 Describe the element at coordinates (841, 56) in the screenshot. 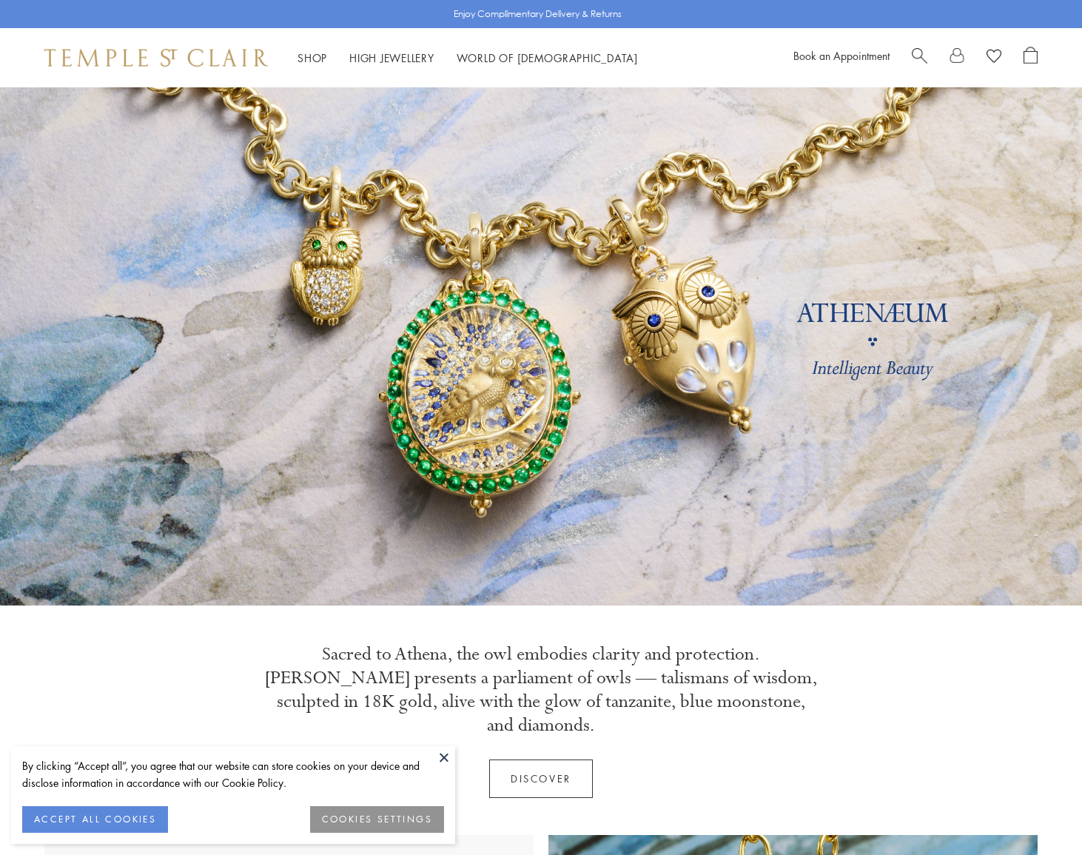

I see `a: Book an Appointment` at that location.